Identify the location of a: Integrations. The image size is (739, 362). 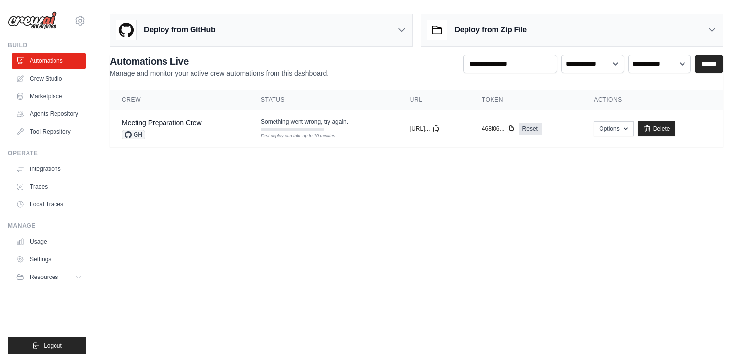
(49, 169).